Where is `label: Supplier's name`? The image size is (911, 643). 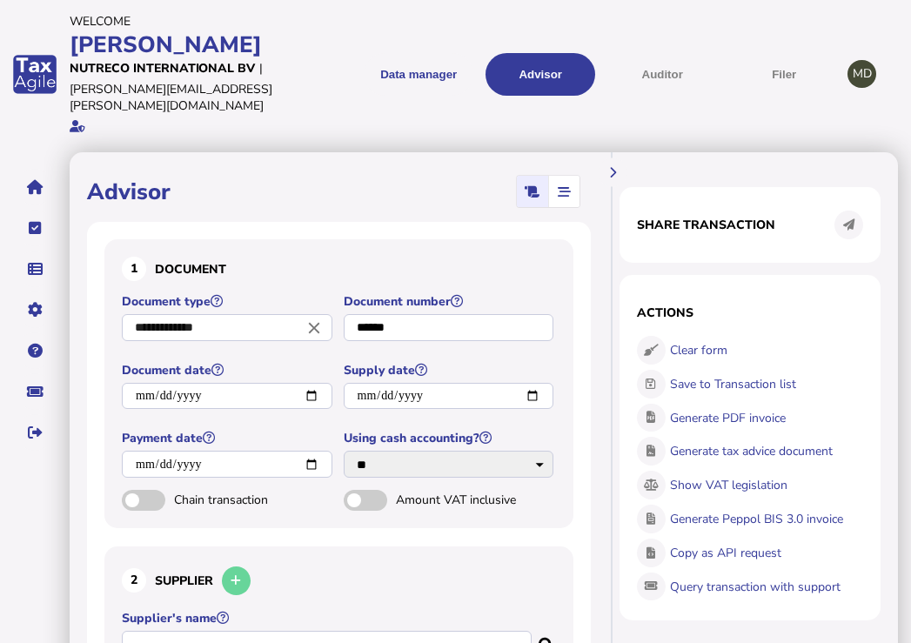
label: Supplier's name is located at coordinates (328, 618).